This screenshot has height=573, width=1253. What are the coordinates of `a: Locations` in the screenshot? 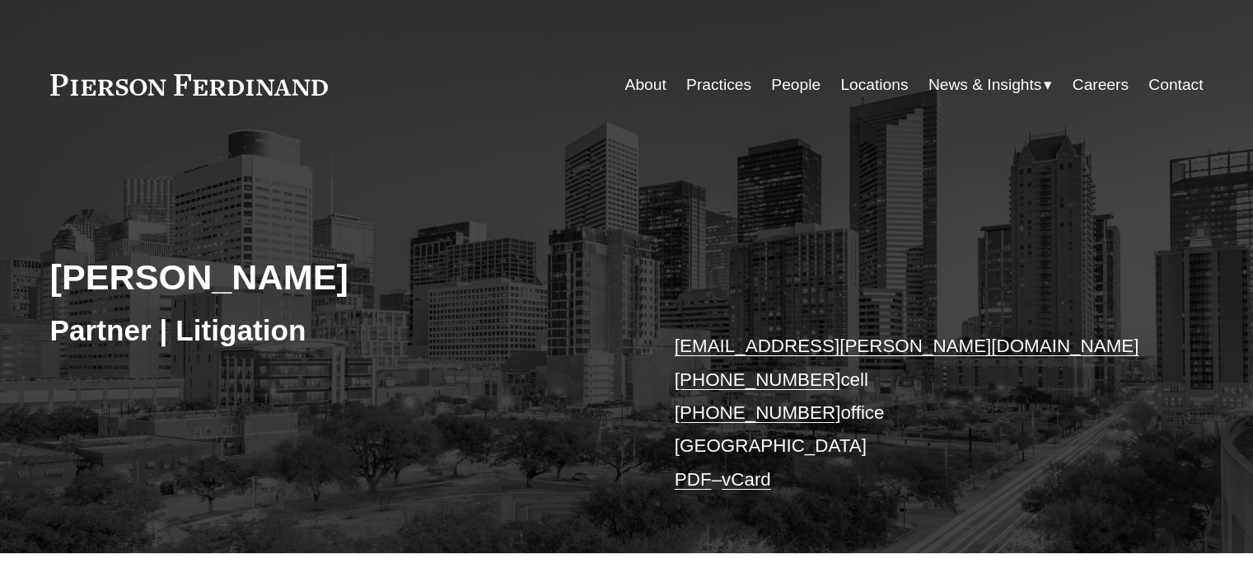 It's located at (874, 85).